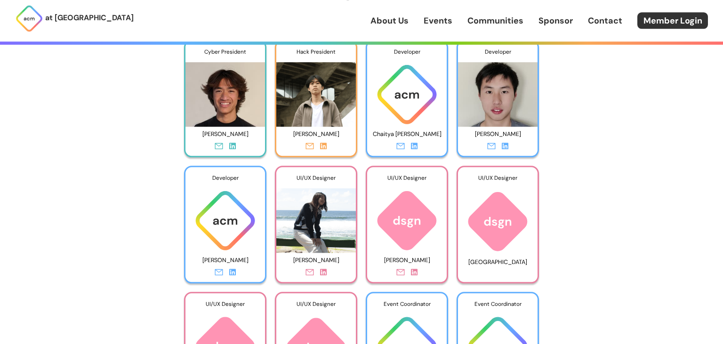 The image size is (723, 344). Describe the element at coordinates (316, 90) in the screenshot. I see `img: Photo of Nathan Wang` at that location.